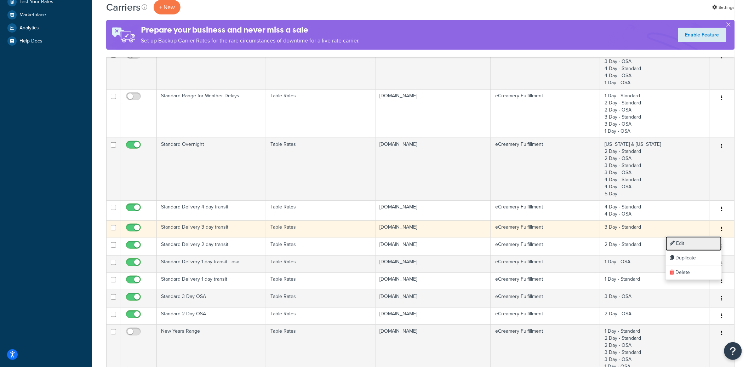 Image resolution: width=749 pixels, height=367 pixels. What do you see at coordinates (123, 7) in the screenshot?
I see `h1: Carriers` at bounding box center [123, 7].